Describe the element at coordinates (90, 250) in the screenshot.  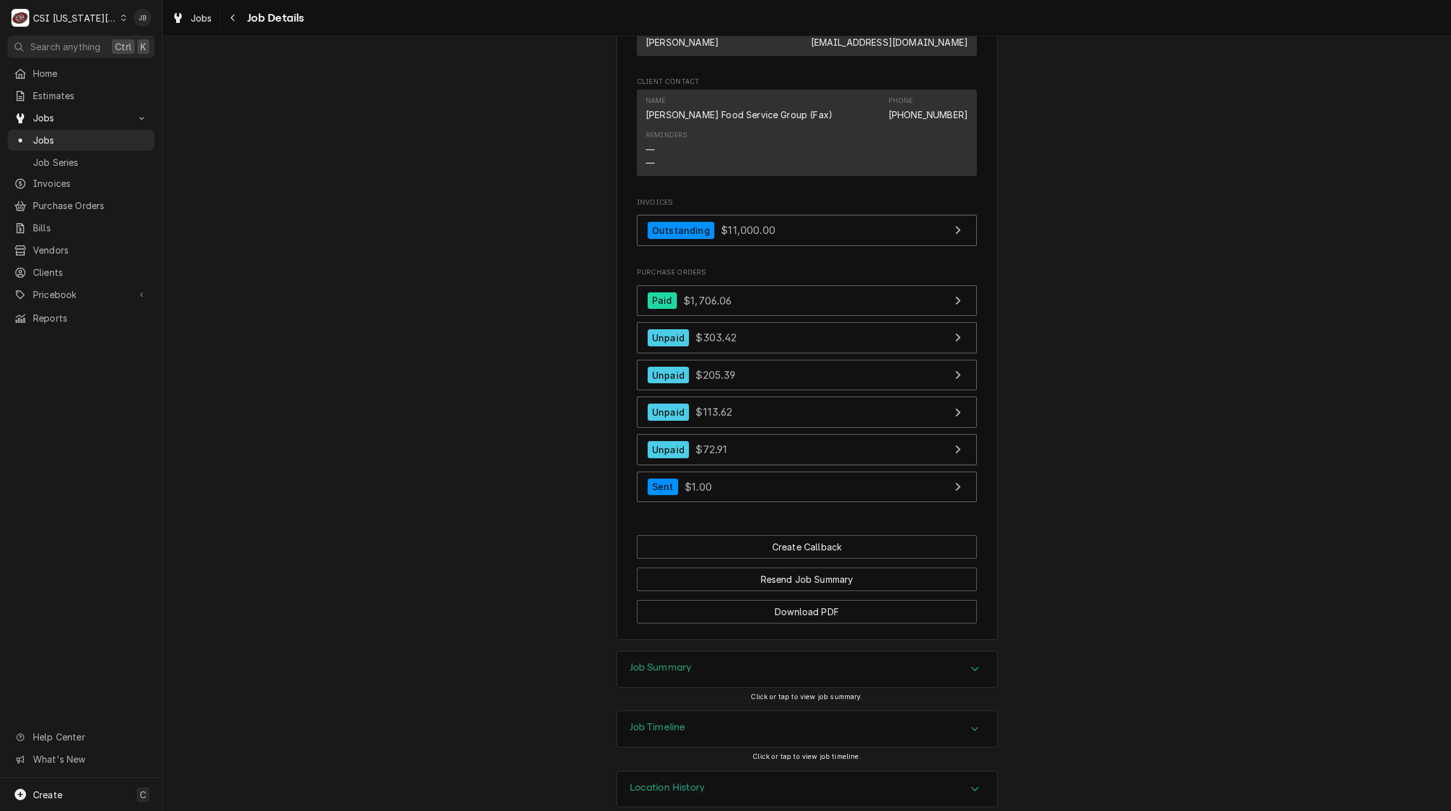
I see `span: Vendors` at that location.